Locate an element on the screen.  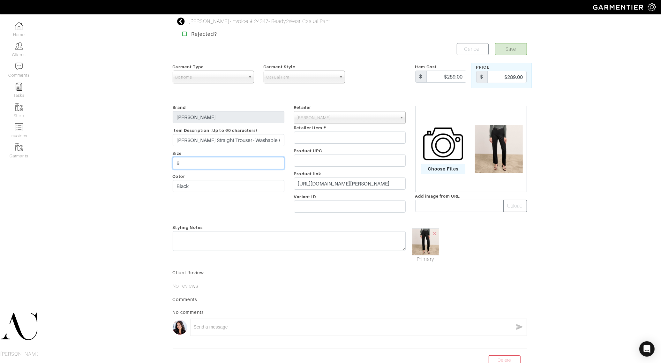
span: Product UPC is located at coordinates (308, 151).